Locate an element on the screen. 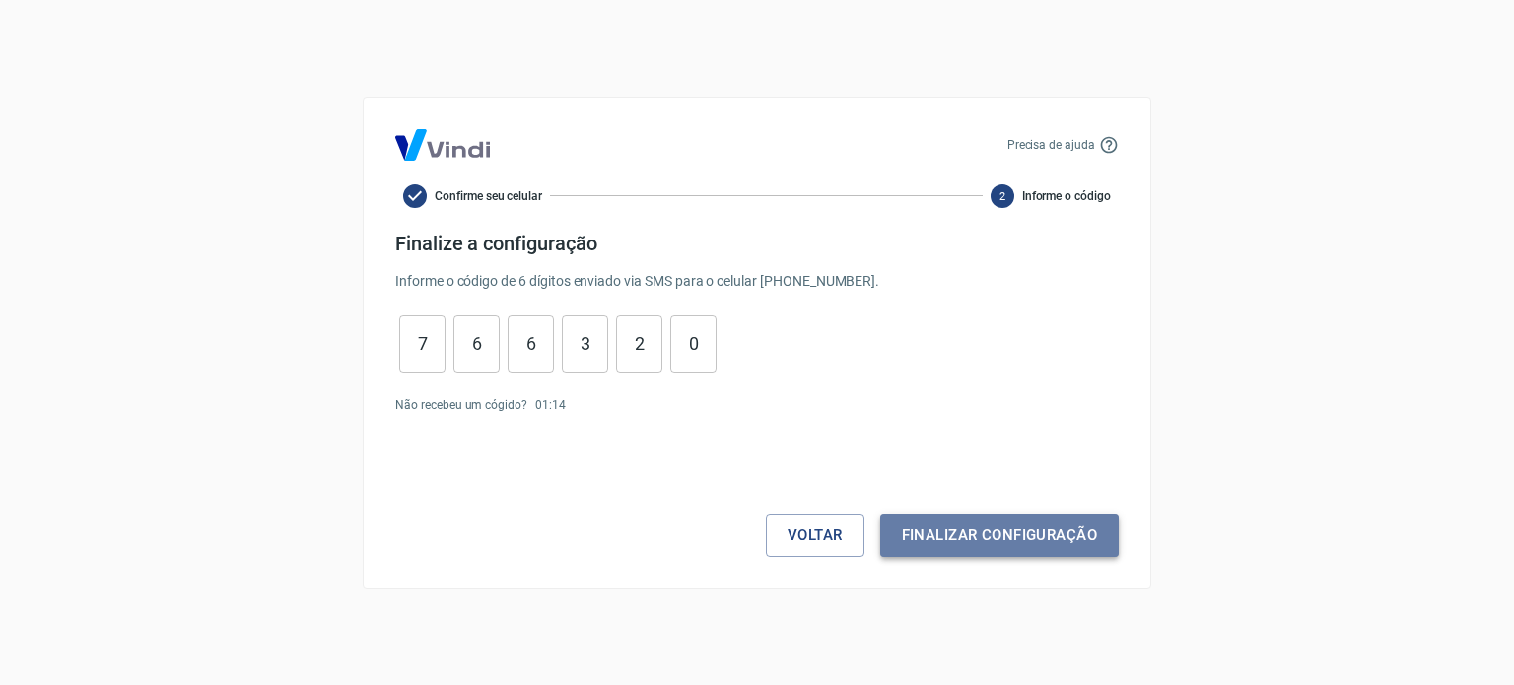 This screenshot has width=1514, height=685. button: Finalizar configuração is located at coordinates (1000, 535).